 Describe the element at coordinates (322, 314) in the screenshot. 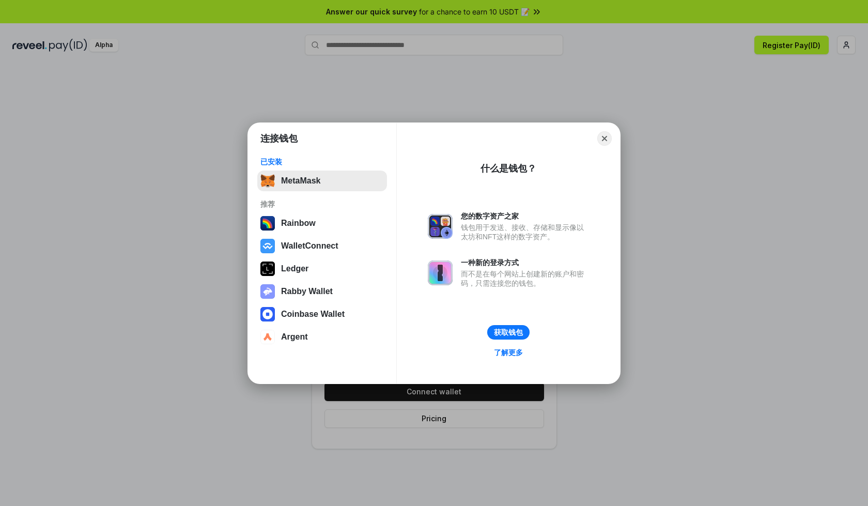

I see `button: Coinbase Wallet` at that location.